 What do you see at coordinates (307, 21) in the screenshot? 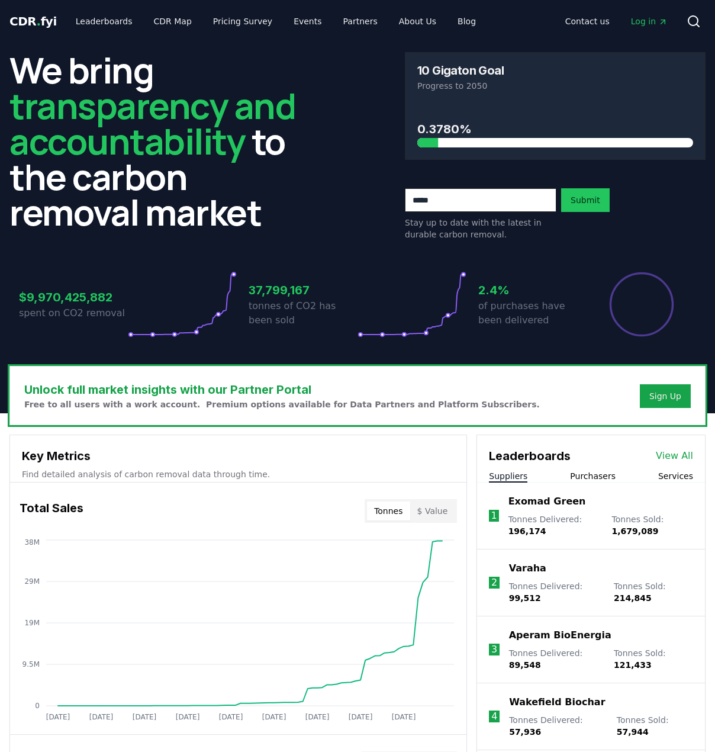
I see `a: Events` at bounding box center [307, 21].